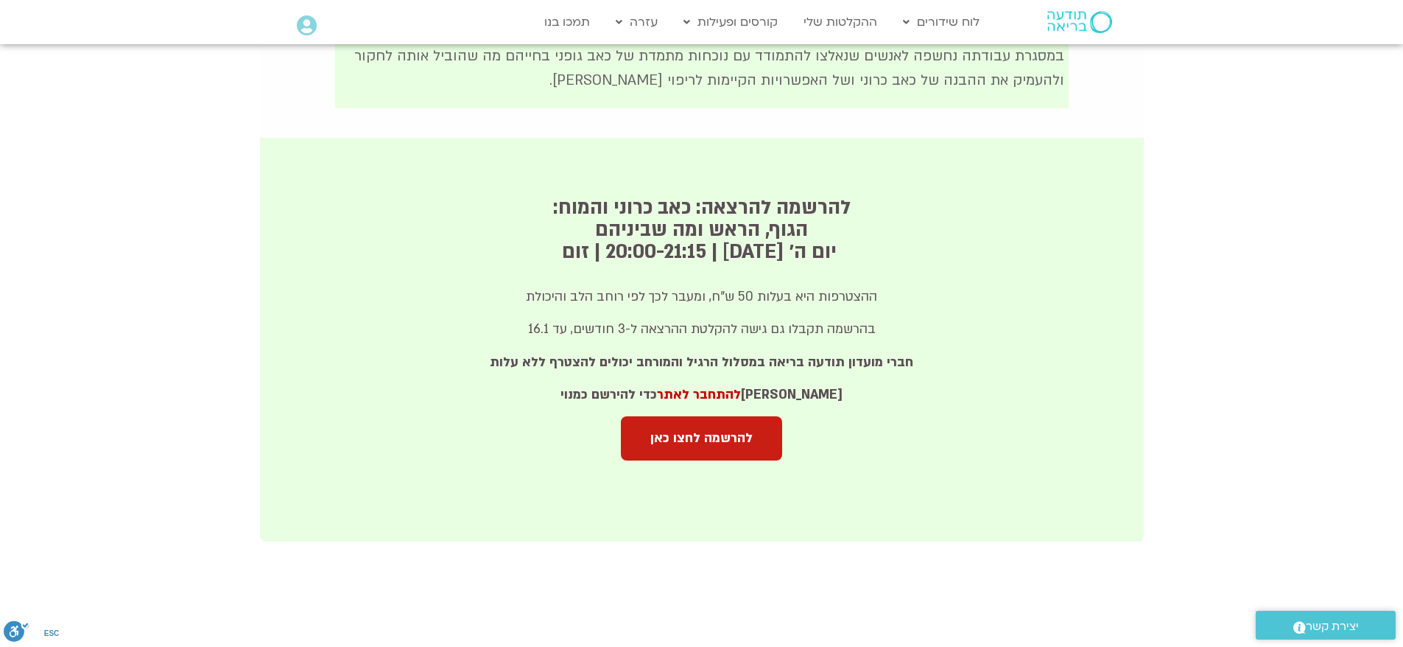  Describe the element at coordinates (841, 22) in the screenshot. I see `a: ההקלטות שלי` at that location.